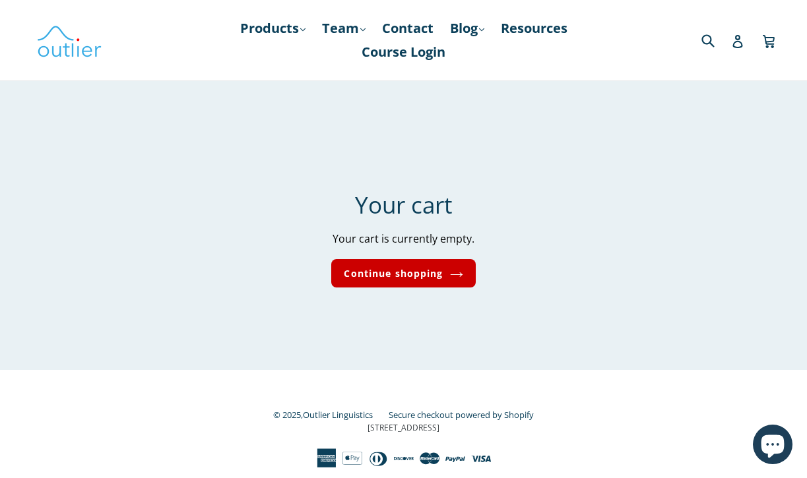 The image size is (807, 478). I want to click on img: Outlier Linguistics, so click(69, 40).